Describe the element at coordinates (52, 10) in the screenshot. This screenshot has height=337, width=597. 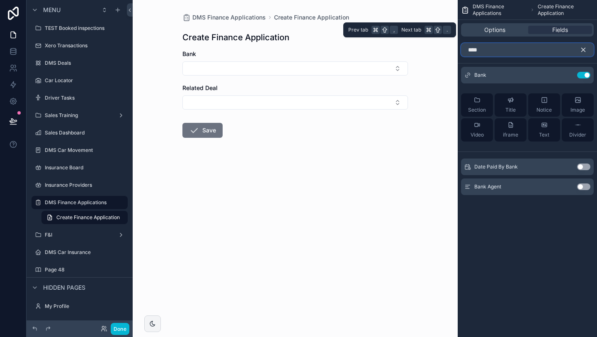
I see `span: Menu` at that location.